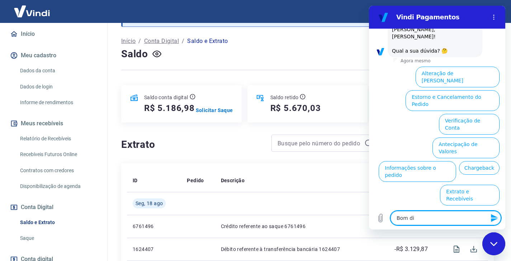 The image size is (511, 261). What do you see at coordinates (97, 142) in the screenshot?
I see `button: Antecipação de Valores` at bounding box center [97, 142].